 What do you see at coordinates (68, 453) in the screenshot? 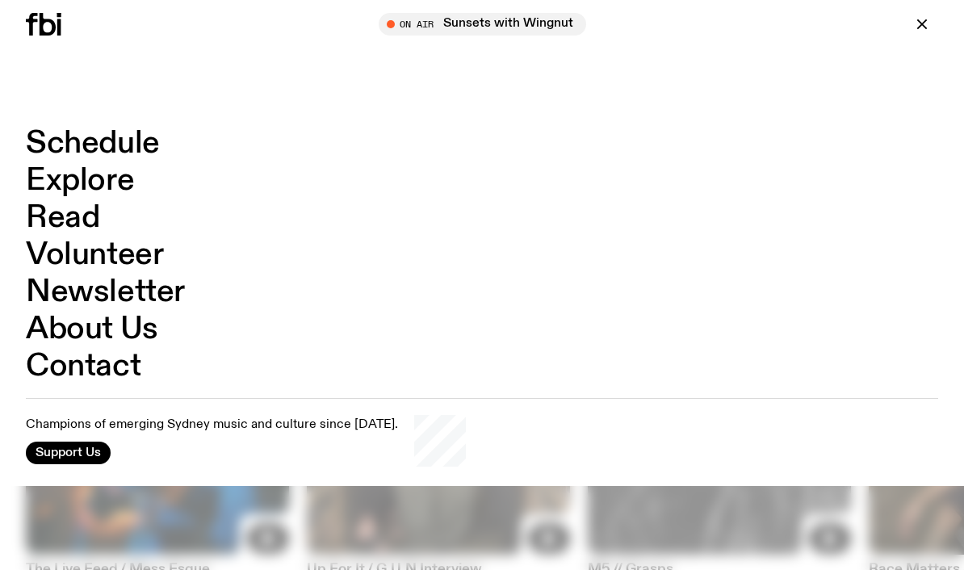
I see `button: Support Us` at bounding box center [68, 453].